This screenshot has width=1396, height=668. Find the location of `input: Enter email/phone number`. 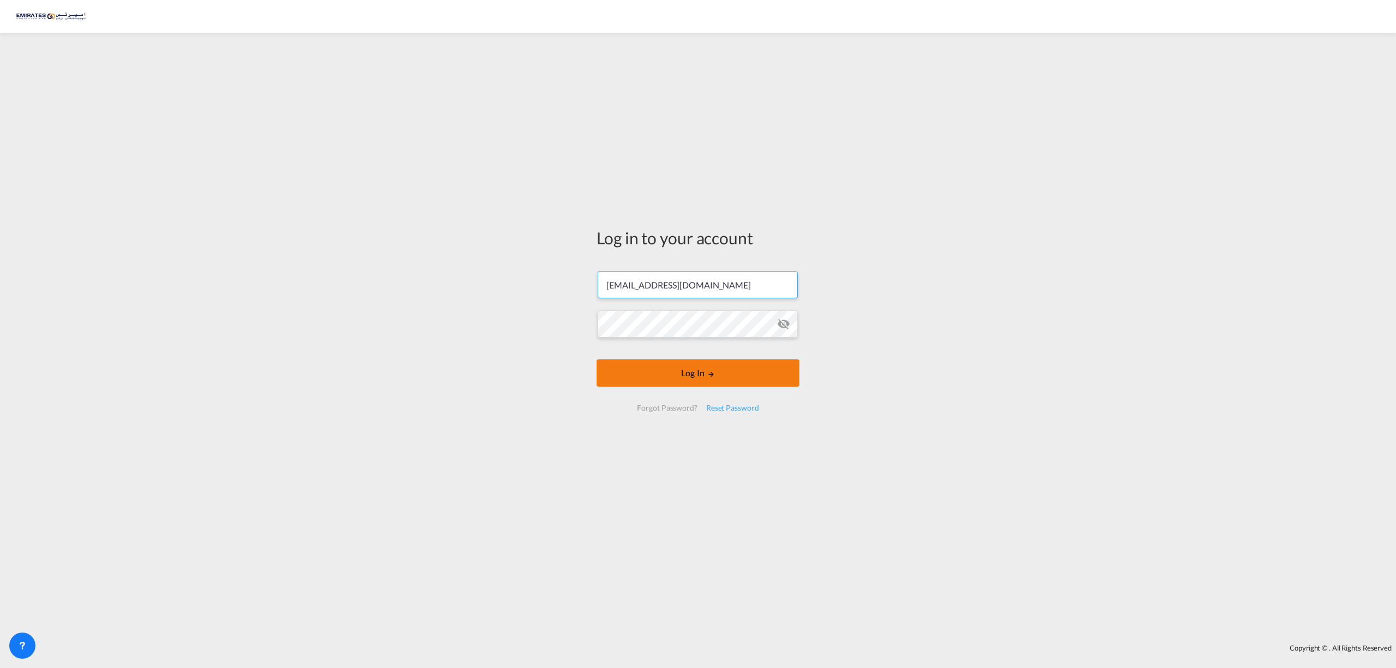

input: Enter email/phone number is located at coordinates (698, 285).